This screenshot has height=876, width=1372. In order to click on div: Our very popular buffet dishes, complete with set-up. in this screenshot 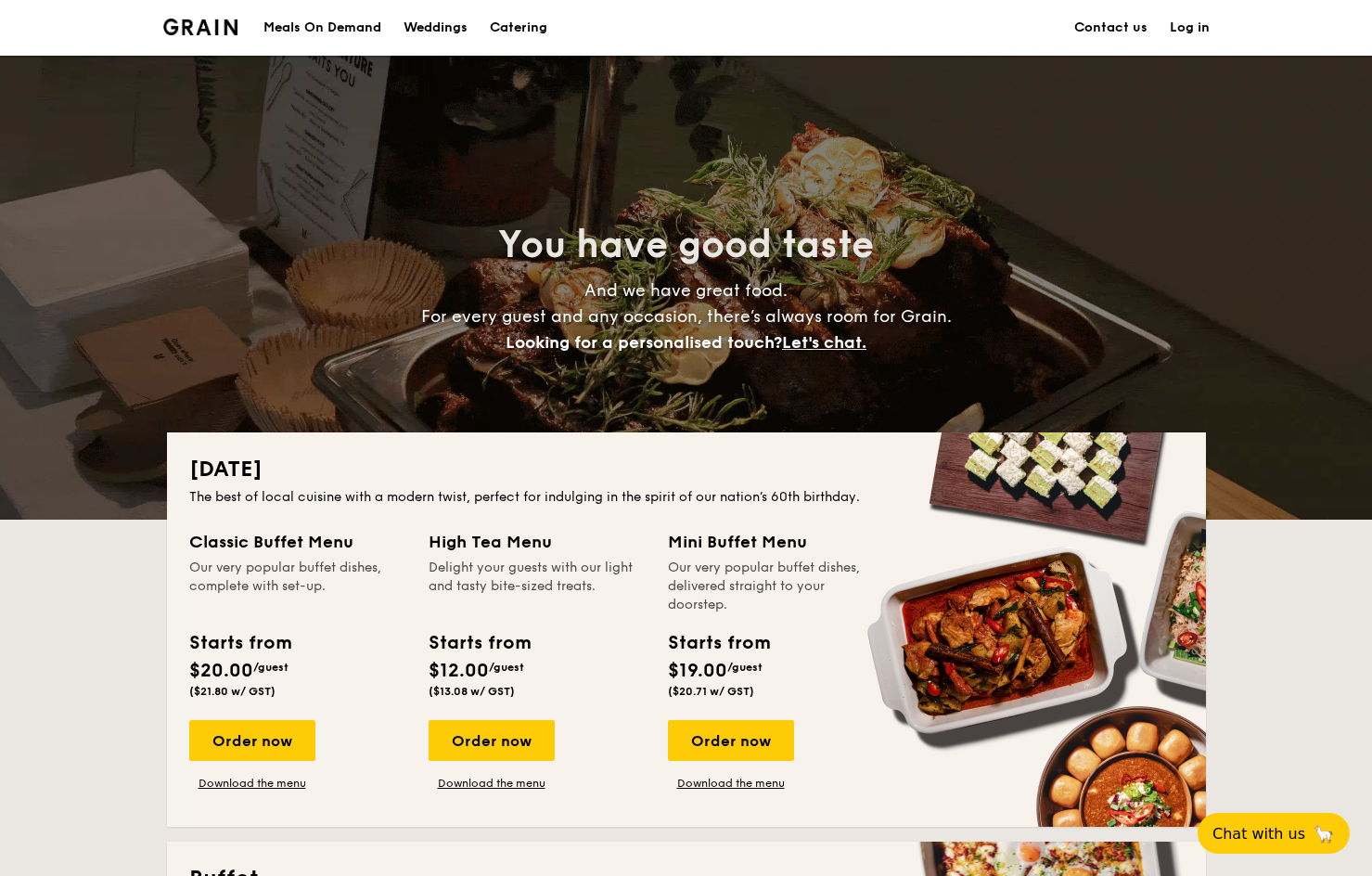, I will do `click(298, 587)`.